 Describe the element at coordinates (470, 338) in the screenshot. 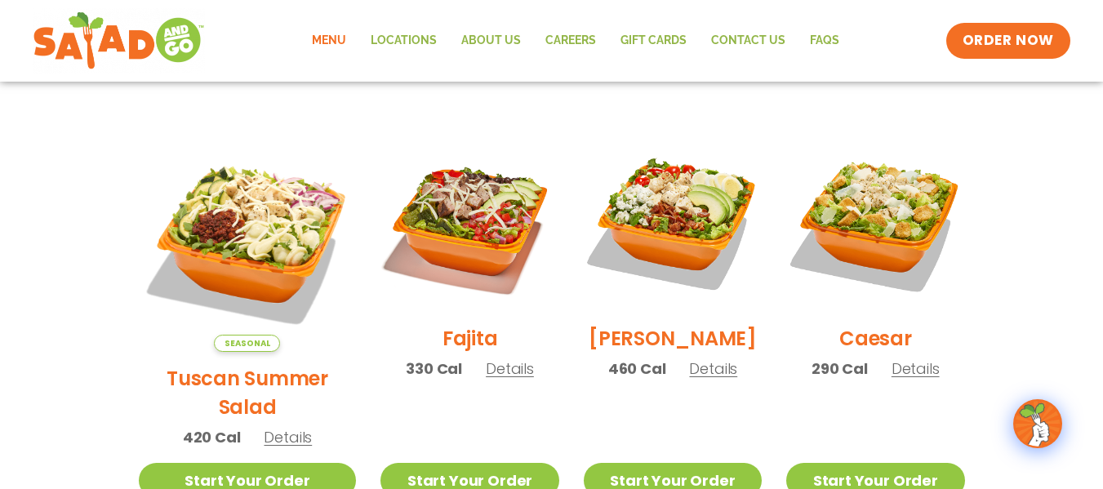

I see `h2: Fajita` at that location.